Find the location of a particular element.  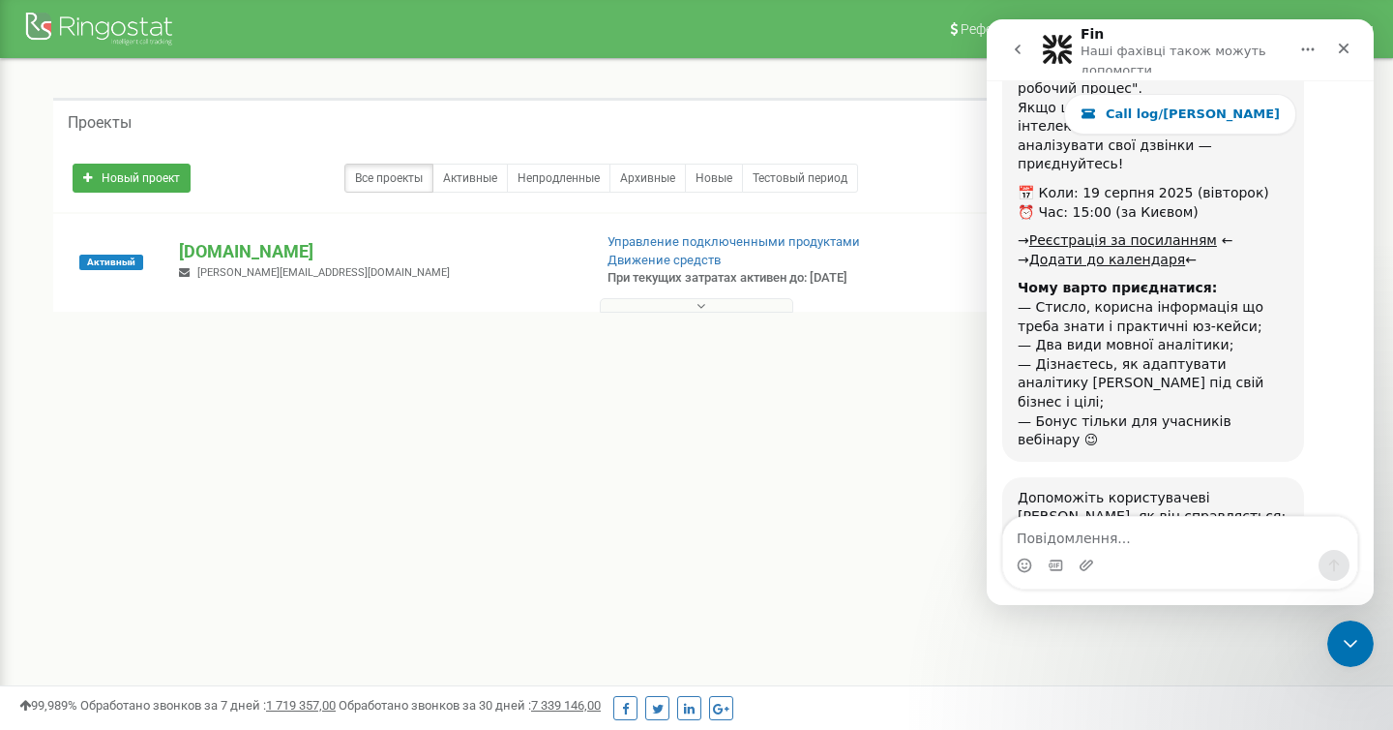

a: Архивные is located at coordinates (647, 178).